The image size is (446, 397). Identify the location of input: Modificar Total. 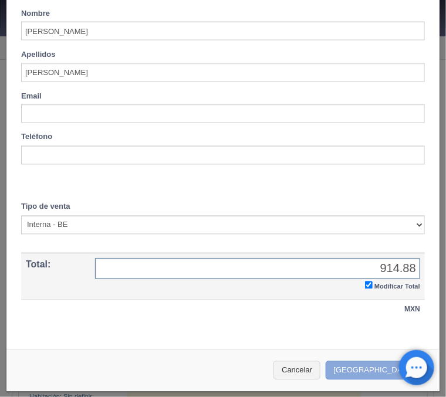
(368, 285).